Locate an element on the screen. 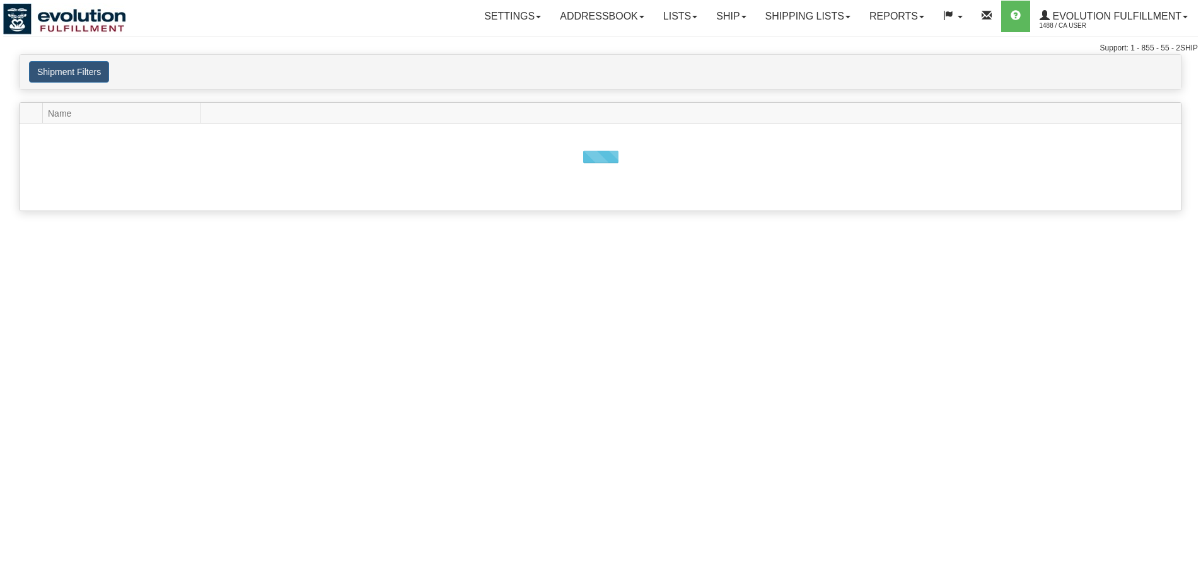  a: Shipping lists is located at coordinates (808, 16).